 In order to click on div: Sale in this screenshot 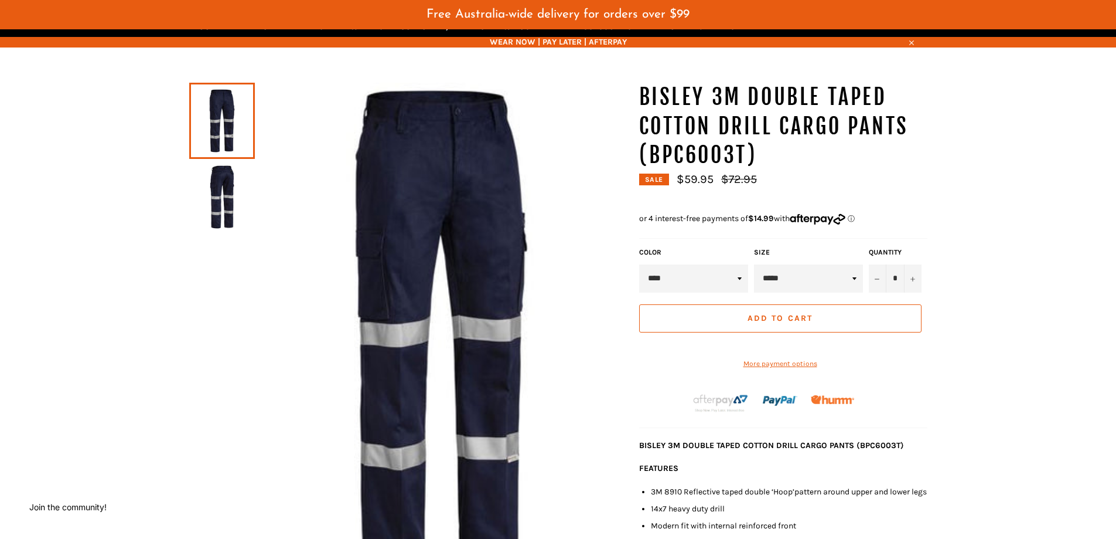, I will do `click(654, 179)`.